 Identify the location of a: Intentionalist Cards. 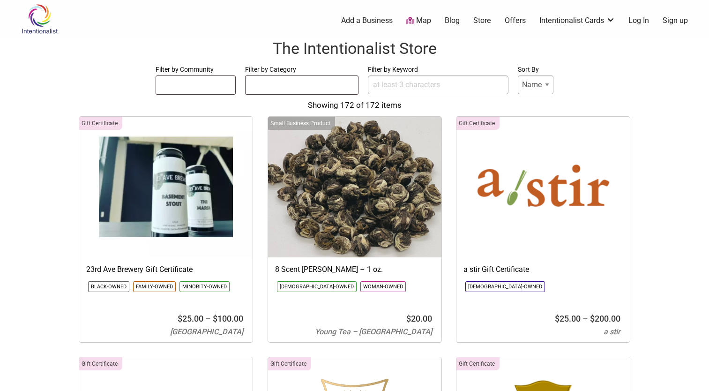
(577, 21).